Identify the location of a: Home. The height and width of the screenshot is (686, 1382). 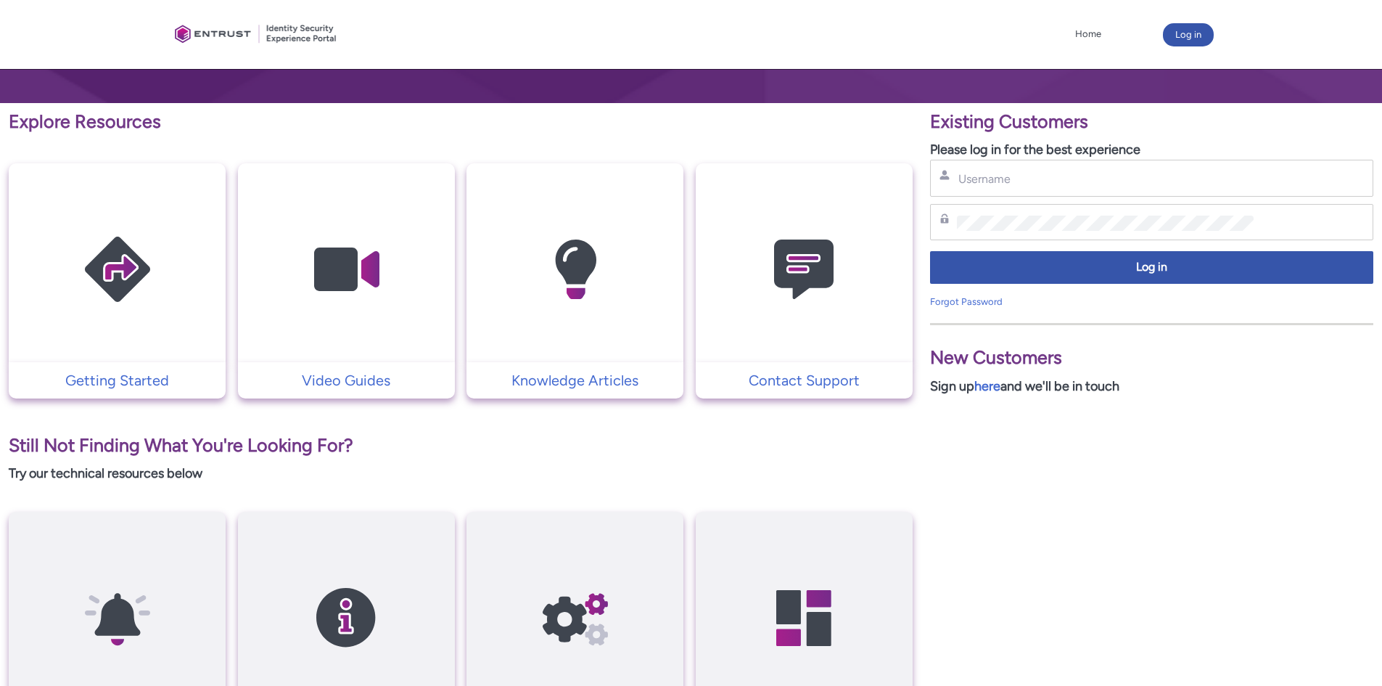
(1088, 34).